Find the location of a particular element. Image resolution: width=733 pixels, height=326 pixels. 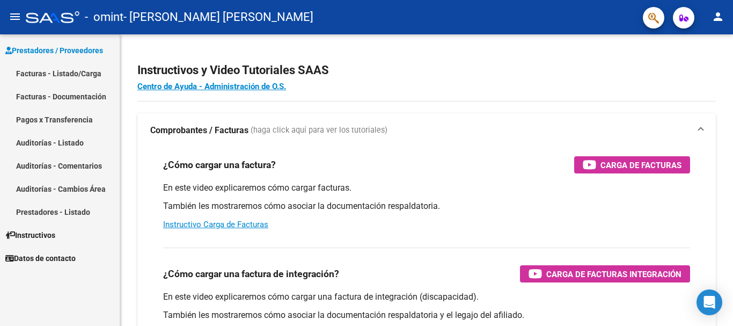

span: Carga de Facturas is located at coordinates (641, 165).